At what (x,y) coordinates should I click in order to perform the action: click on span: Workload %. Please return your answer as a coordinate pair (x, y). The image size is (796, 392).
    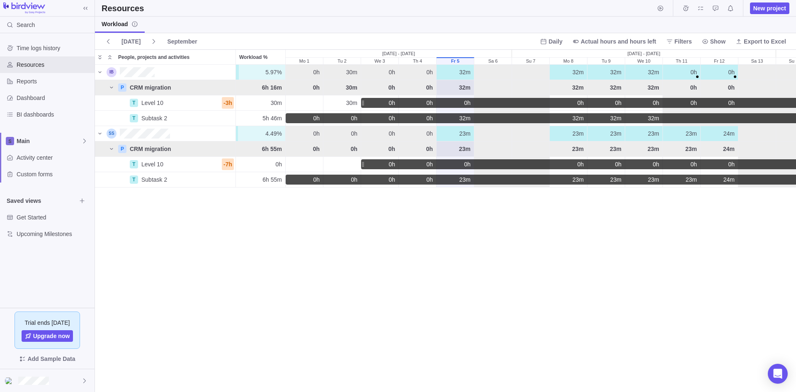
    Looking at the image, I should click on (253, 57).